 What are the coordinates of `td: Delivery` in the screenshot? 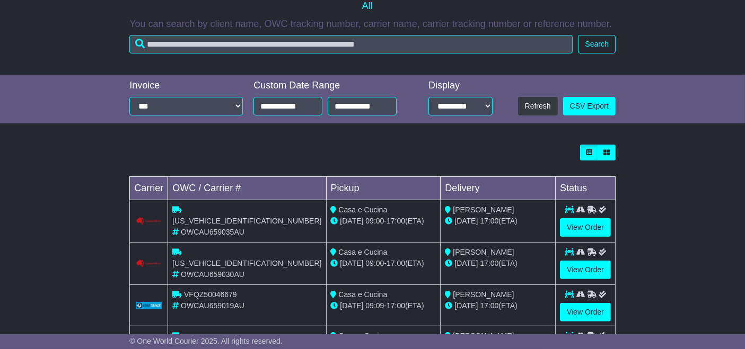 It's located at (498, 188).